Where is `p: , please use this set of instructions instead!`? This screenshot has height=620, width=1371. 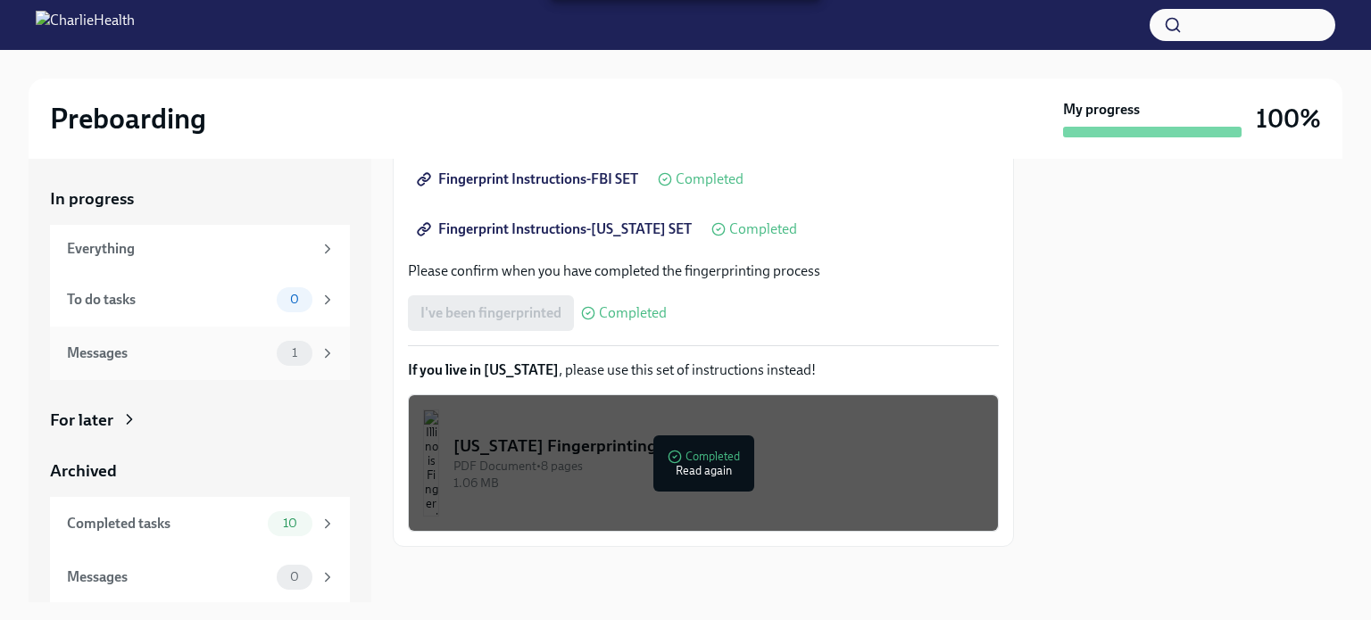 p: , please use this set of instructions instead! is located at coordinates (704, 371).